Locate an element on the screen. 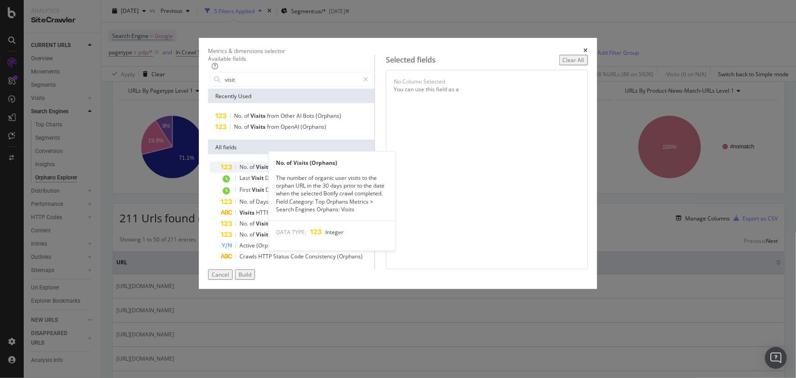 This screenshot has width=796, height=378. div: Metrics & dimensions selector is located at coordinates (246, 51).